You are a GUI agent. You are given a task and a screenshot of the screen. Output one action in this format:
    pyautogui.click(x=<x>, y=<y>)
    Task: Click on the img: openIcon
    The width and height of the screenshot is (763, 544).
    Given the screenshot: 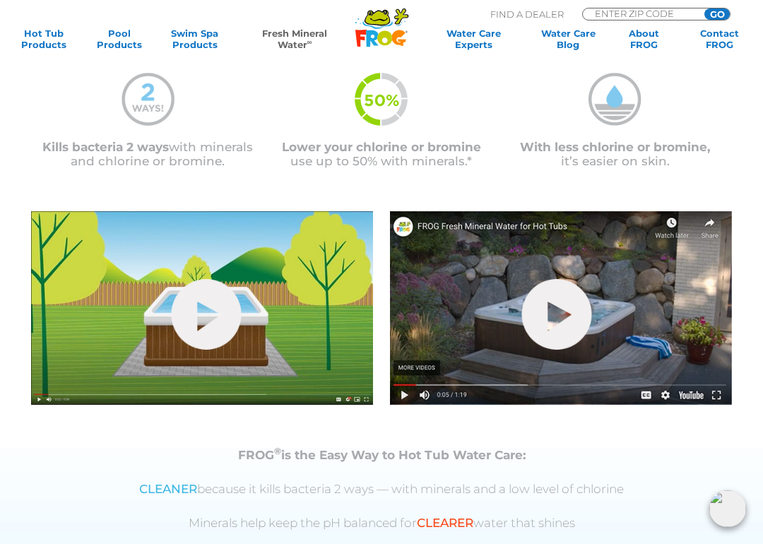 What is the action you would take?
    pyautogui.click(x=728, y=509)
    